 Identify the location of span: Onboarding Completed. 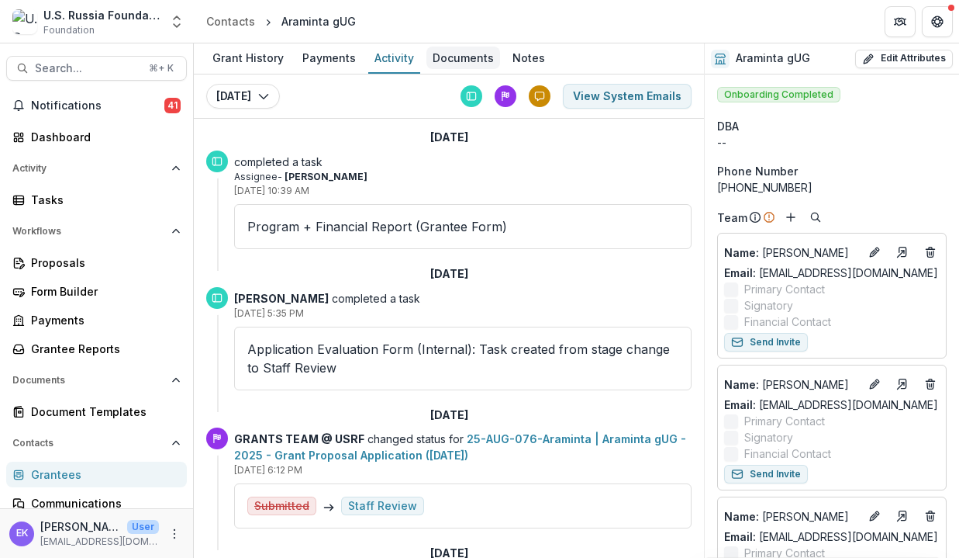
(779, 95).